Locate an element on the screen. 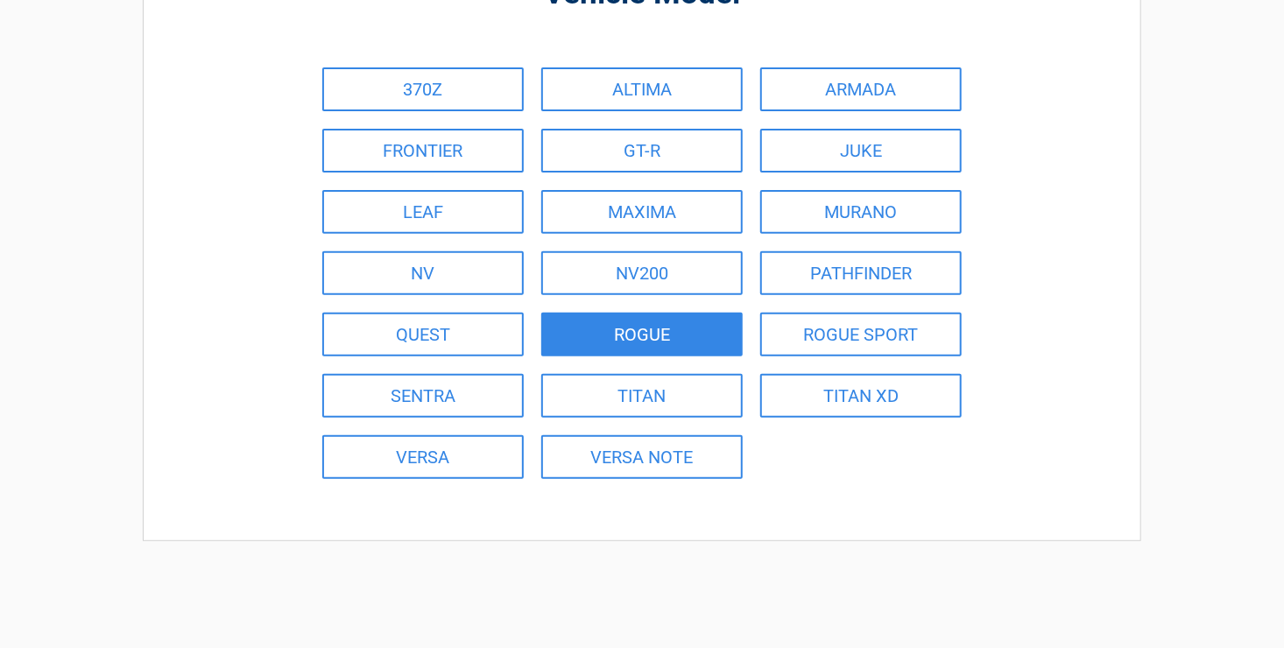  a: FRONTIER is located at coordinates (423, 151).